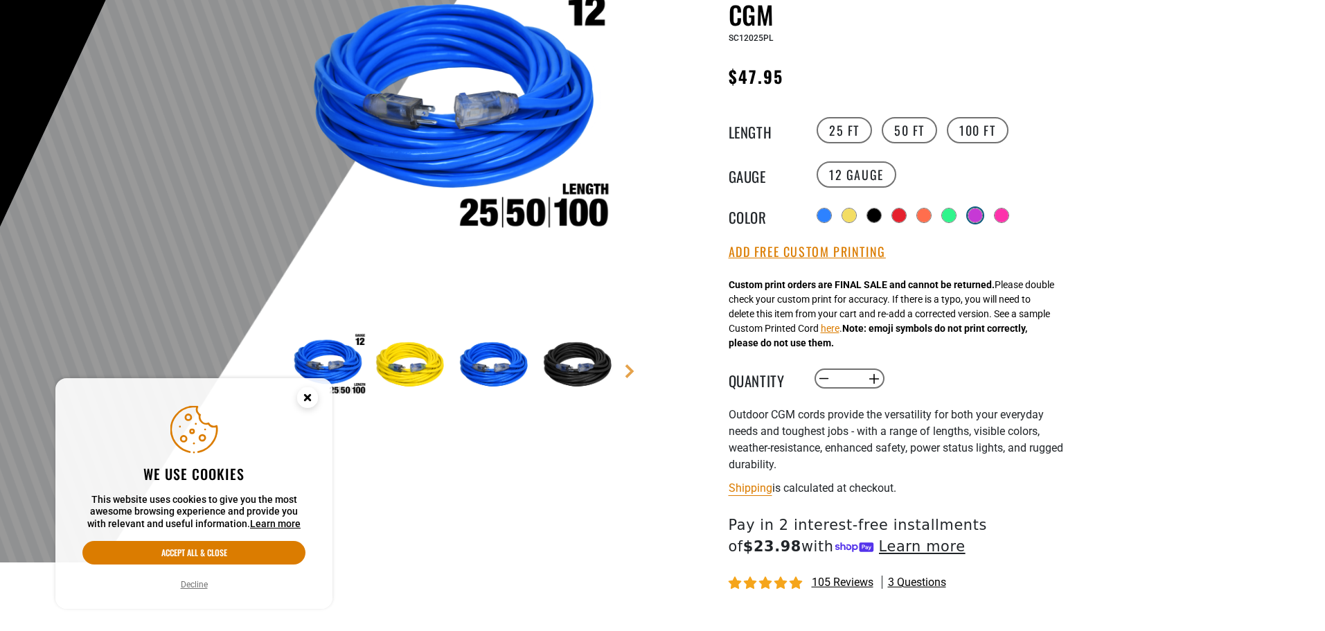 This screenshot has width=1325, height=631. I want to click on span: 105 reviews, so click(842, 582).